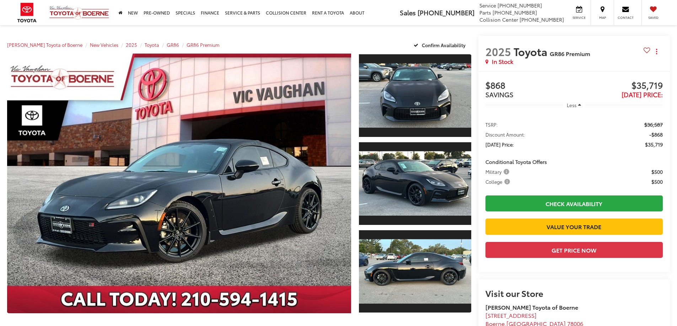 This screenshot has width=677, height=326. Describe the element at coordinates (104, 45) in the screenshot. I see `a: New Vehicles` at that location.